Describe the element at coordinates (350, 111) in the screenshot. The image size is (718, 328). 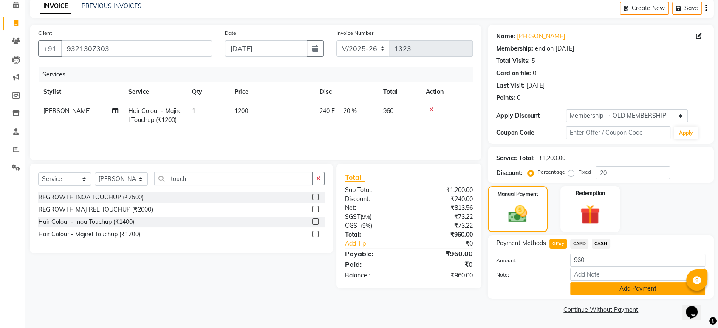
I see `span: 20 %` at that location.